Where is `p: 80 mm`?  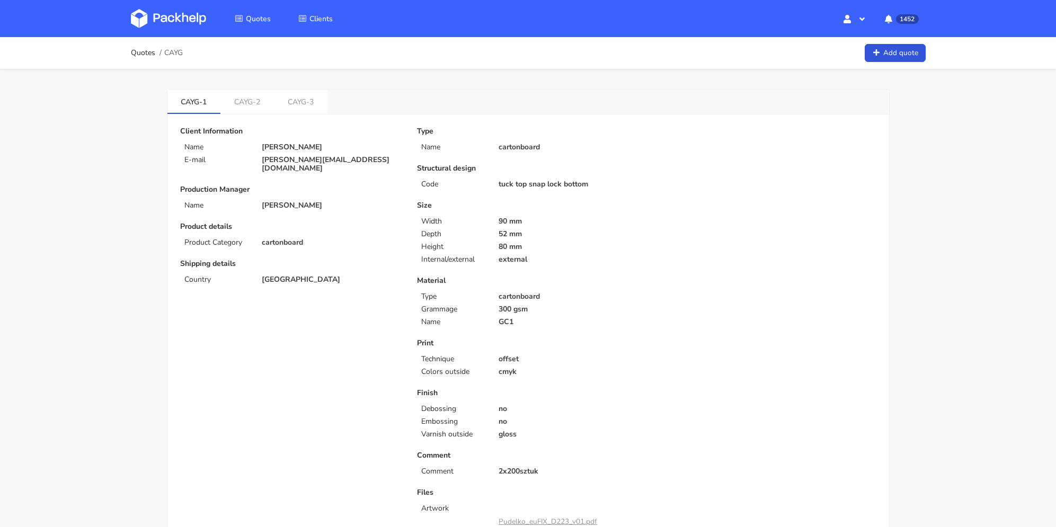
p: 80 mm is located at coordinates (568, 247).